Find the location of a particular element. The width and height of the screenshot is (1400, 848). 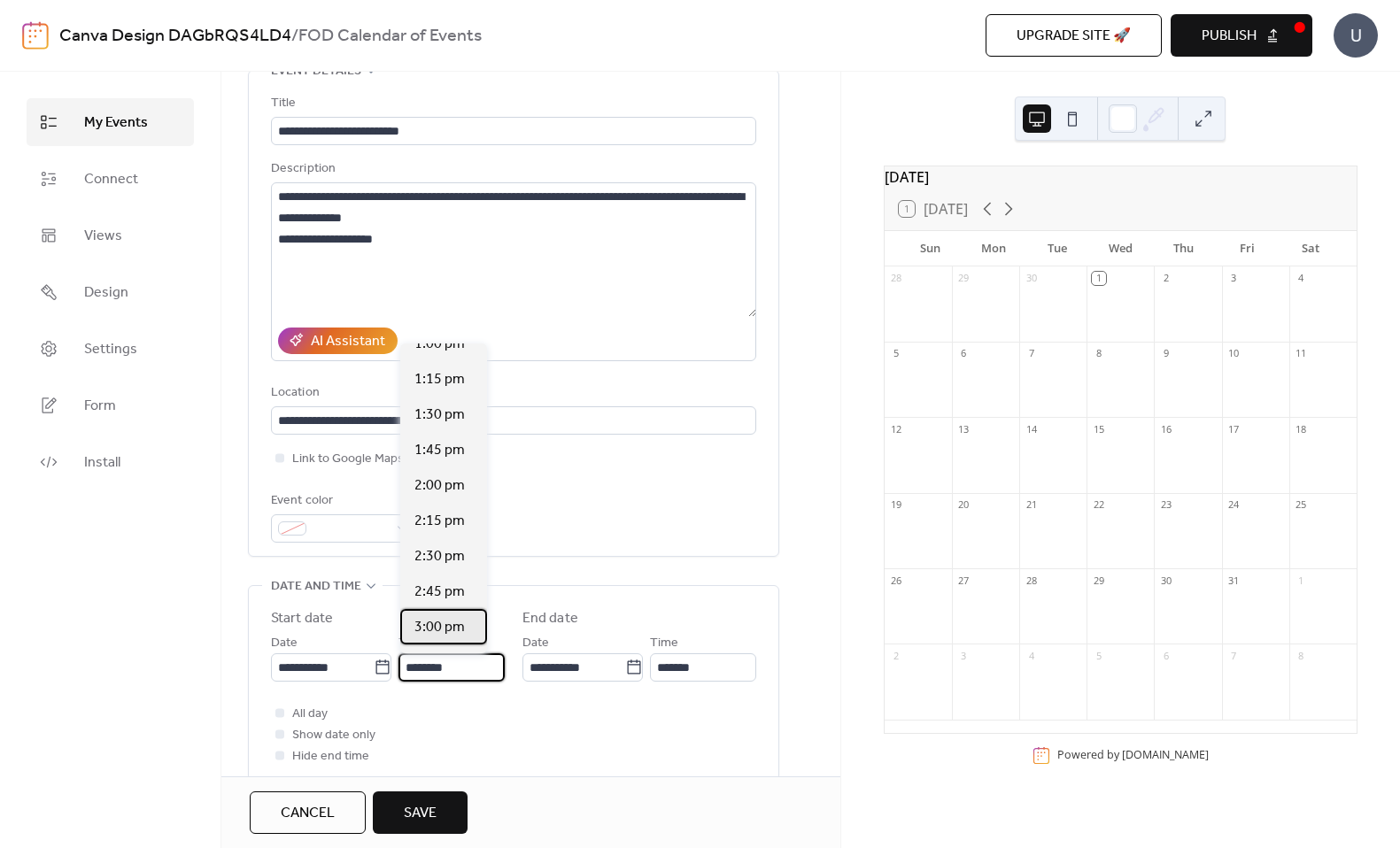

div: Powered by is located at coordinates (1133, 755).